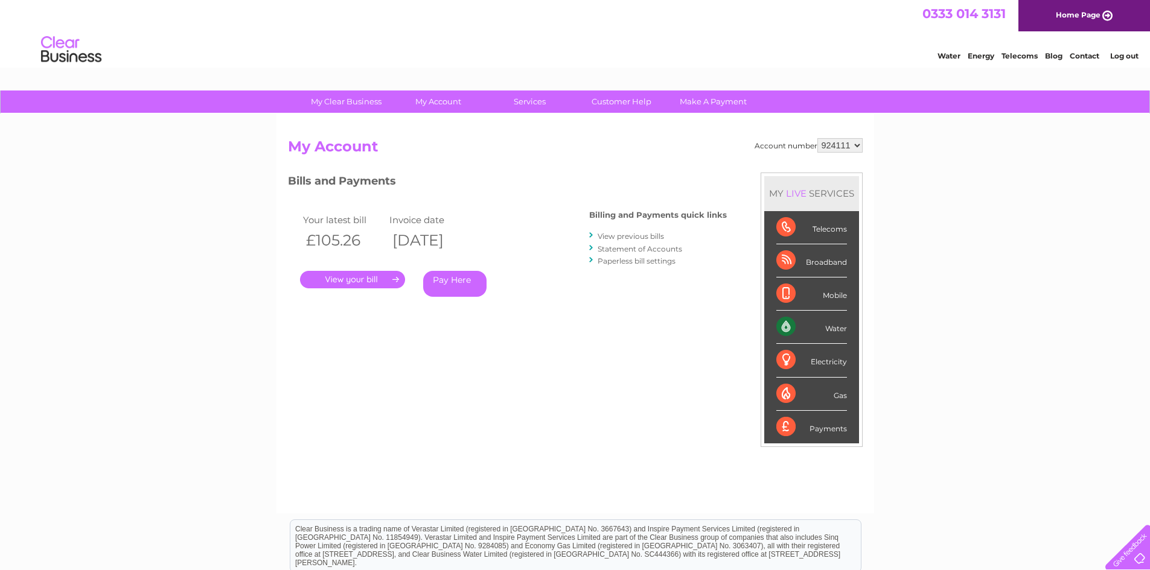 This screenshot has height=570, width=1150. I want to click on a: Contact, so click(1084, 56).